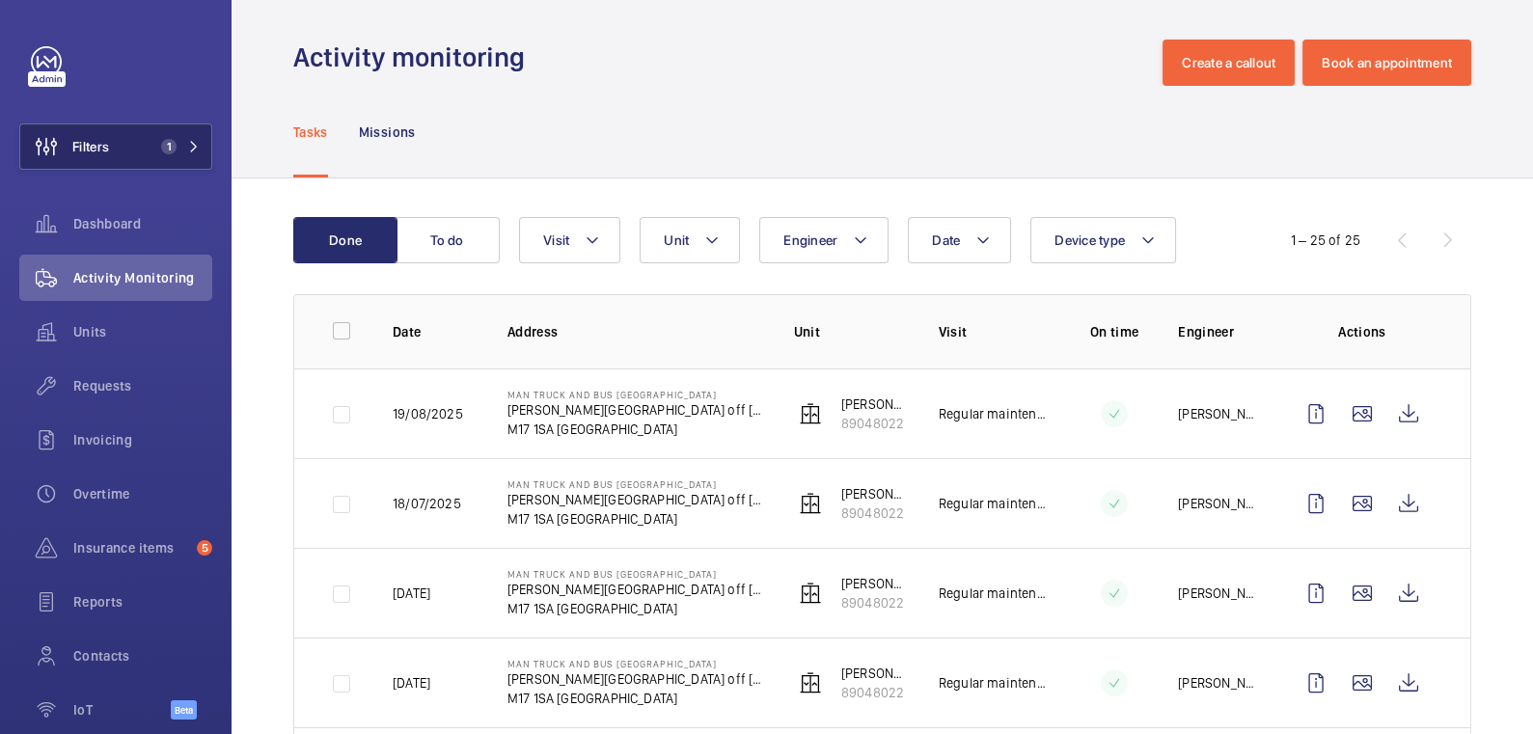 The height and width of the screenshot is (734, 1533). I want to click on span: Invoicing, so click(143, 440).